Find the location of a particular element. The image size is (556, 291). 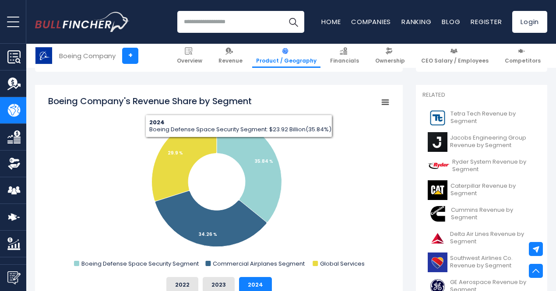

img: LUV logo is located at coordinates (438, 262).